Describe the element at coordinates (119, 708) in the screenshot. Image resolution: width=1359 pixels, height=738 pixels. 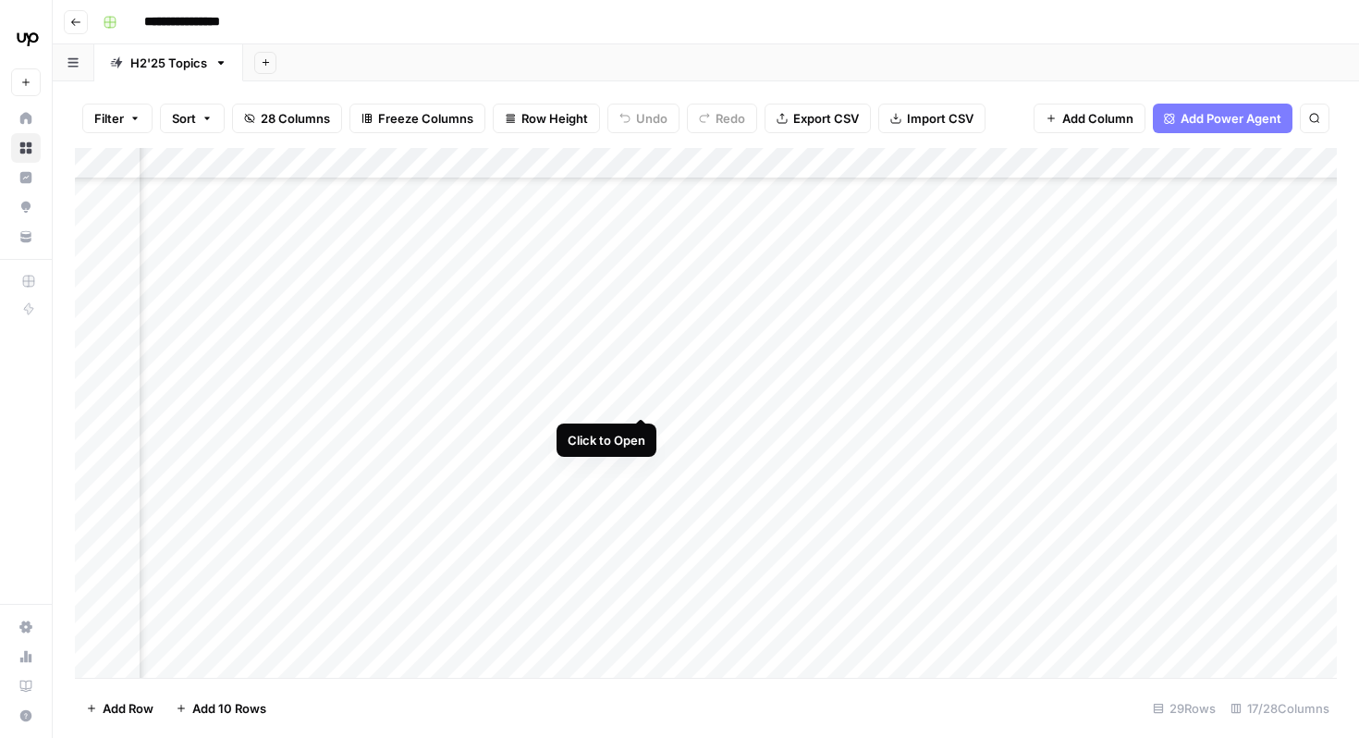
I see `button: Add Row` at that location.